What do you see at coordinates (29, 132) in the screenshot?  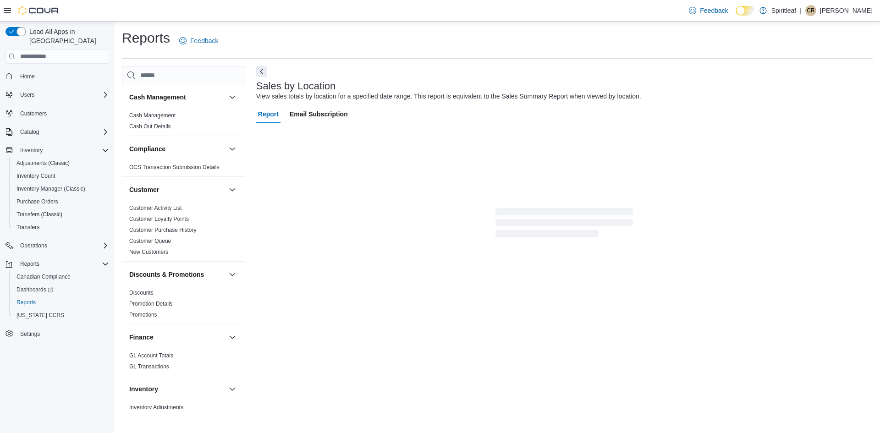 I see `span: Catalog` at bounding box center [29, 132].